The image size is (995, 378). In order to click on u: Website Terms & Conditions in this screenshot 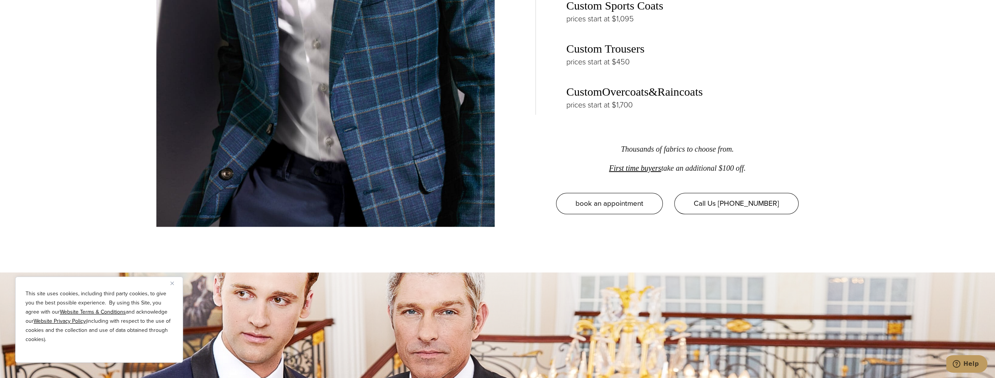, I will do `click(93, 312)`.